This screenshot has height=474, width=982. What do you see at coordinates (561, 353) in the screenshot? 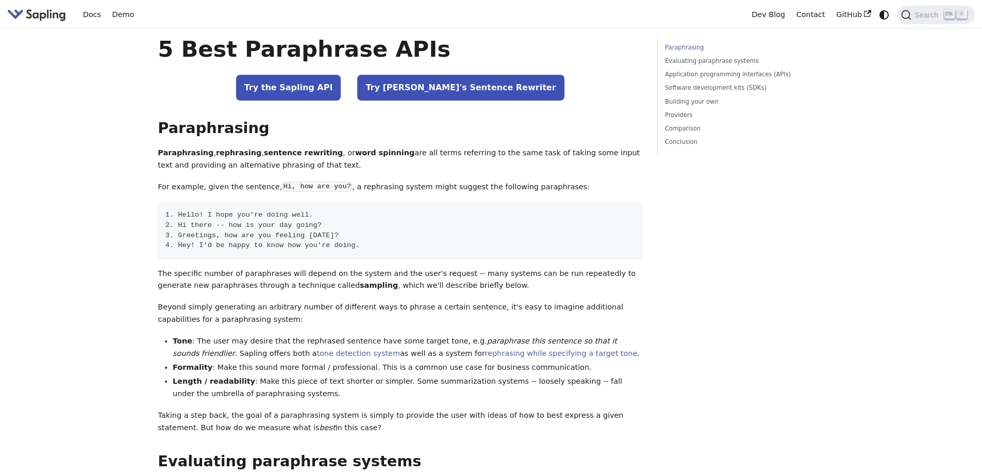
I see `a: rephrasing while specifying a target tone` at bounding box center [561, 353].